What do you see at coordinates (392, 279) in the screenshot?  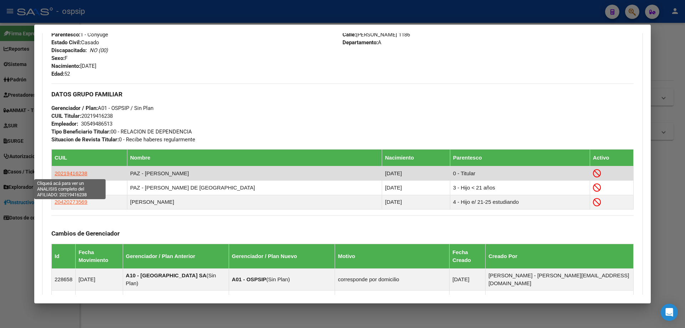 I see `td: corresponde por domicilio` at bounding box center [392, 279].